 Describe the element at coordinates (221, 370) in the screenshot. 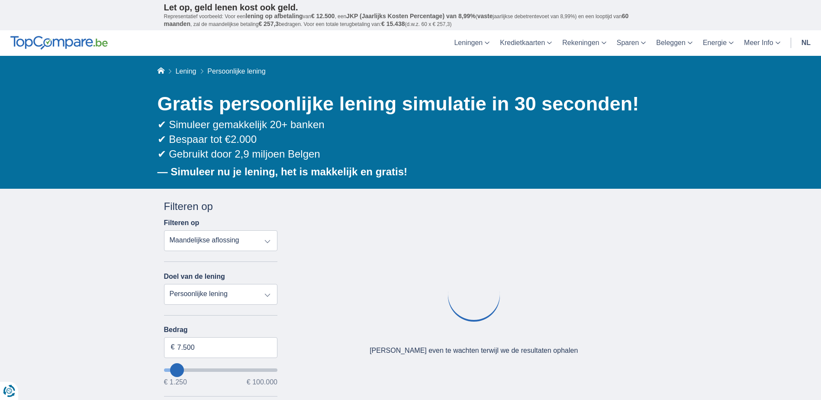

I see `input: wantToBorrow` at that location.